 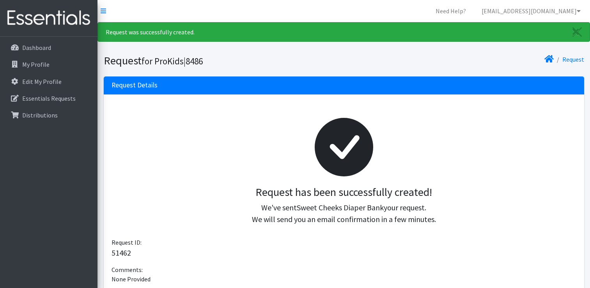 What do you see at coordinates (49, 81) in the screenshot?
I see `a: Edit My Profile` at bounding box center [49, 81].